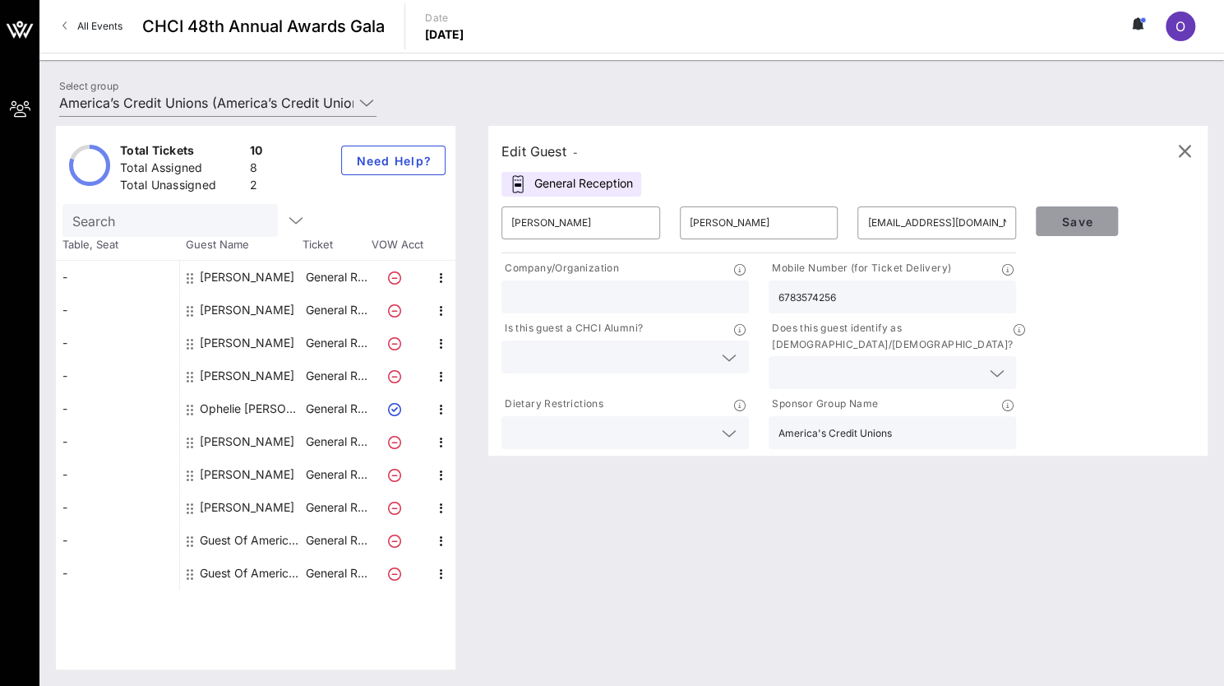  I want to click on span: Guest Name, so click(241, 245).